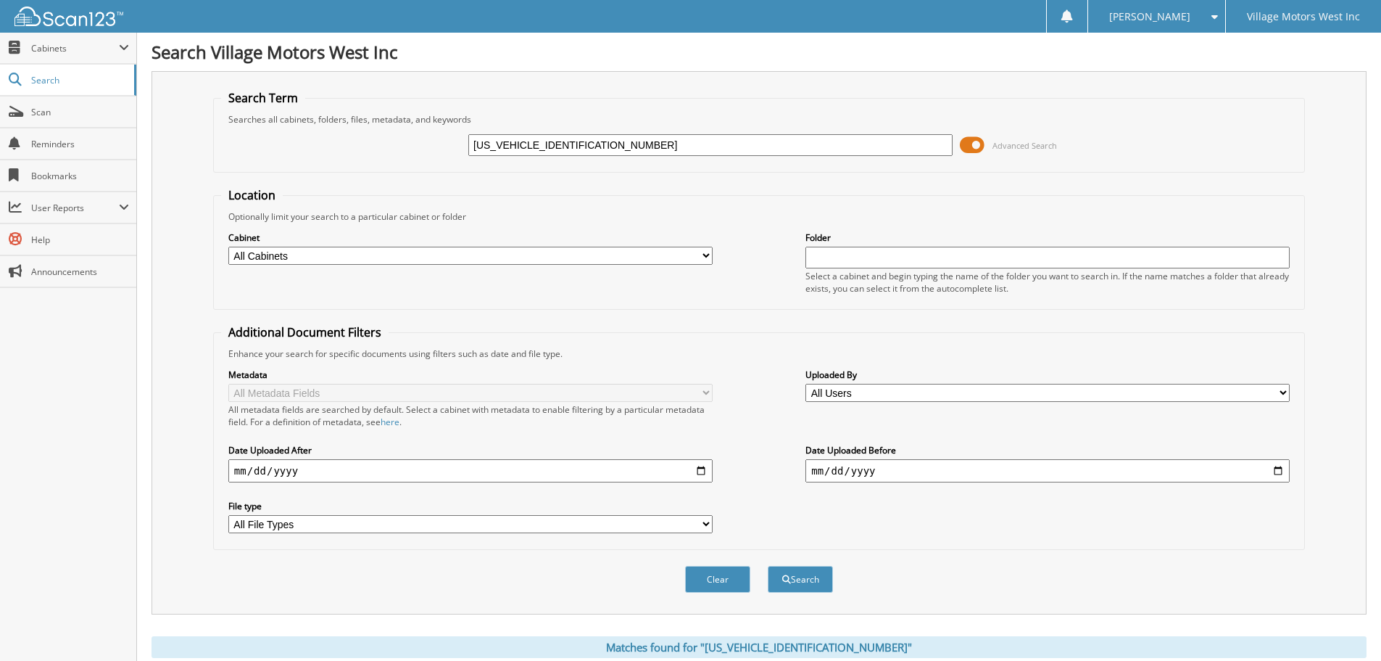 The width and height of the screenshot is (1381, 661). I want to click on input: end, so click(1048, 471).